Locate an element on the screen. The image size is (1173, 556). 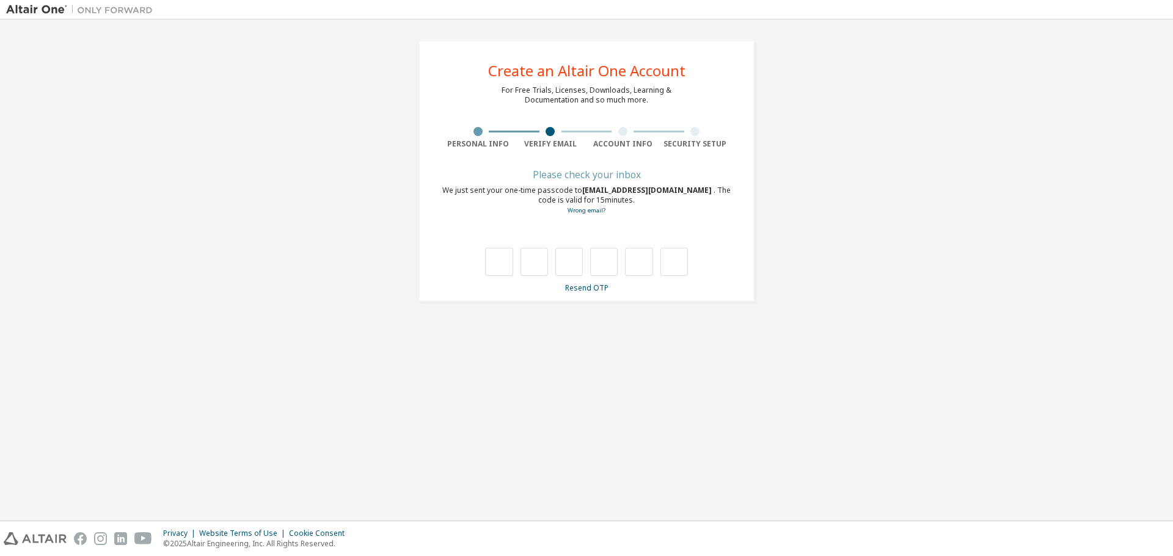
img: altair_logo.svg is located at coordinates (35, 539).